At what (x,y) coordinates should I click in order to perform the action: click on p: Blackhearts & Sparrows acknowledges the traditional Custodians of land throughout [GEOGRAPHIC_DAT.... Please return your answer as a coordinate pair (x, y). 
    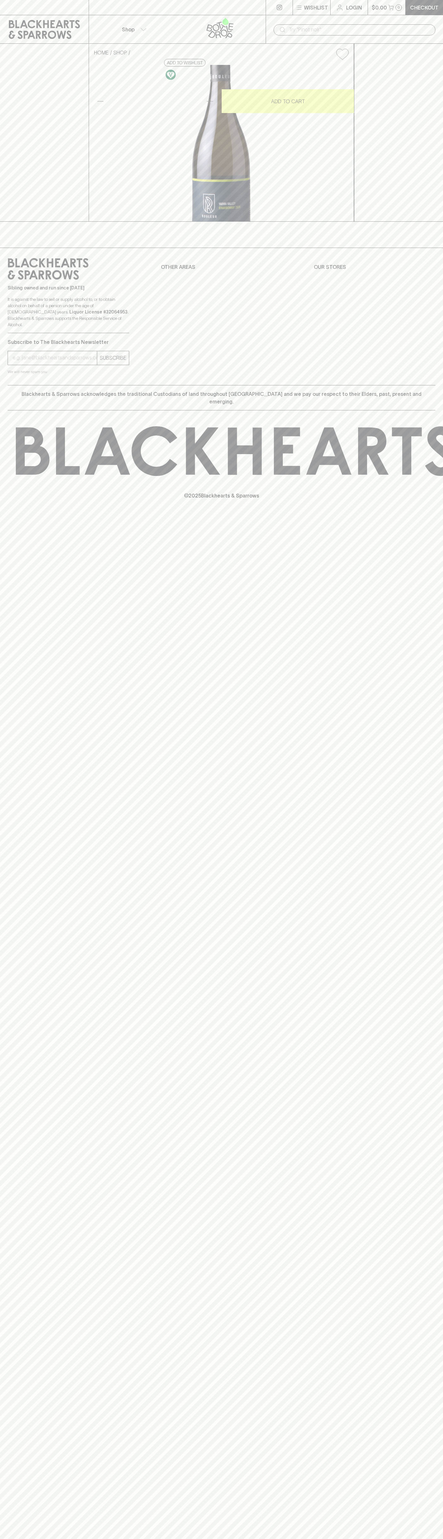
    Looking at the image, I should click on (221, 398).